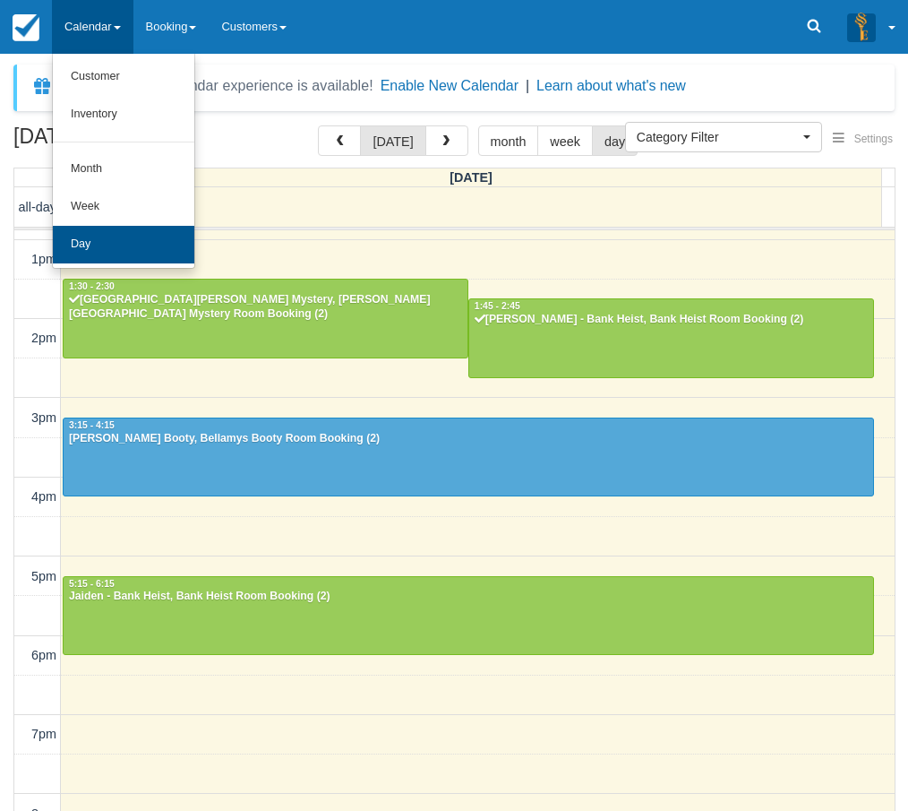 The image size is (908, 811). Describe the element at coordinates (124, 207) in the screenshot. I see `a: Week` at that location.